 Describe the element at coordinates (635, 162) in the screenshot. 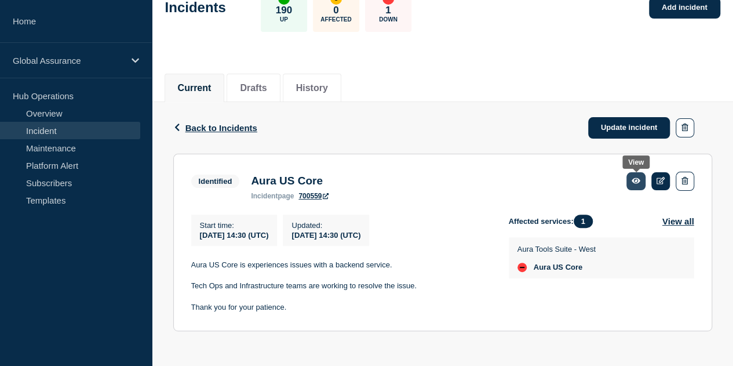

I see `div: View` at that location.